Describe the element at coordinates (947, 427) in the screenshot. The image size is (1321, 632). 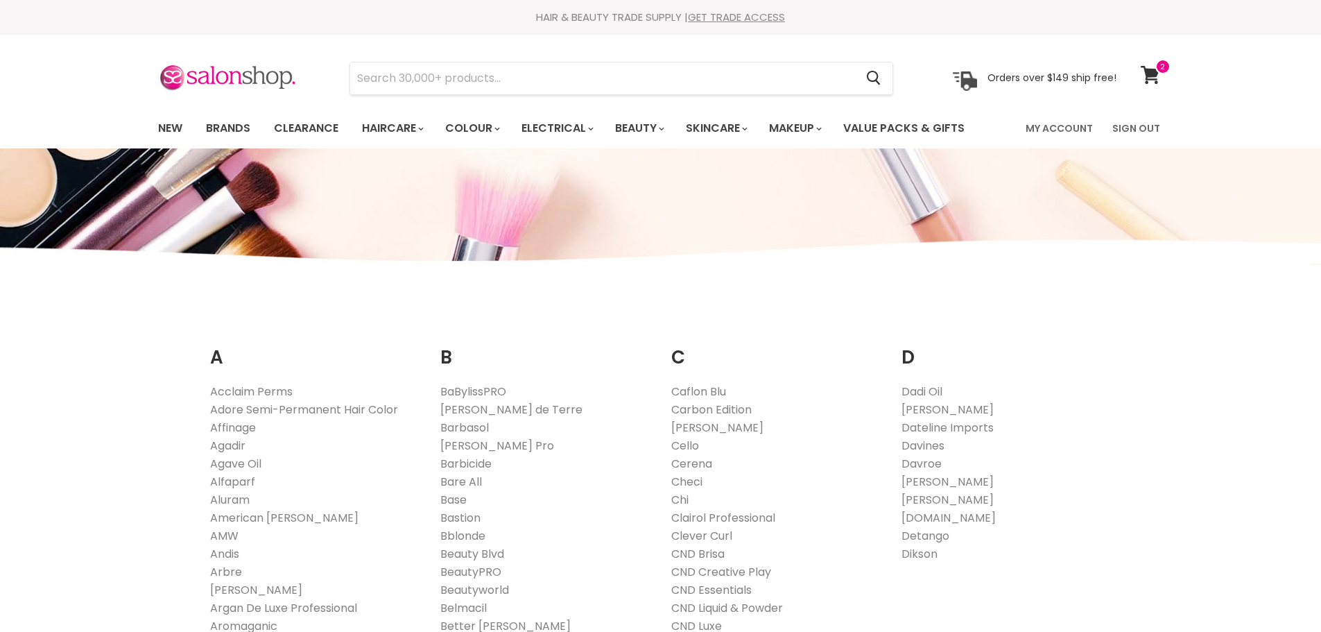
I see `a: Dateline Imports` at that location.